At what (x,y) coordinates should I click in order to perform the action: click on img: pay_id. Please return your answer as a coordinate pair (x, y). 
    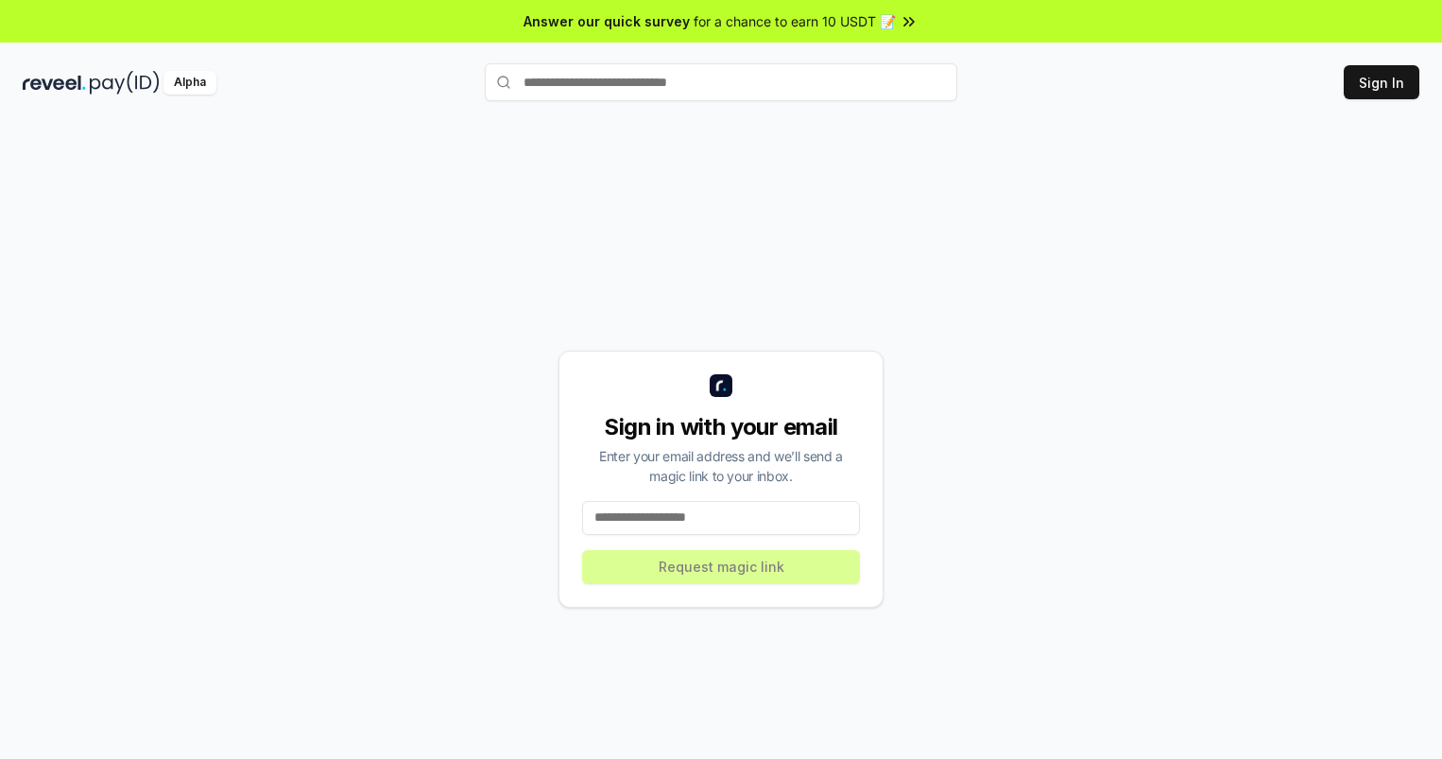
    Looking at the image, I should click on (125, 82).